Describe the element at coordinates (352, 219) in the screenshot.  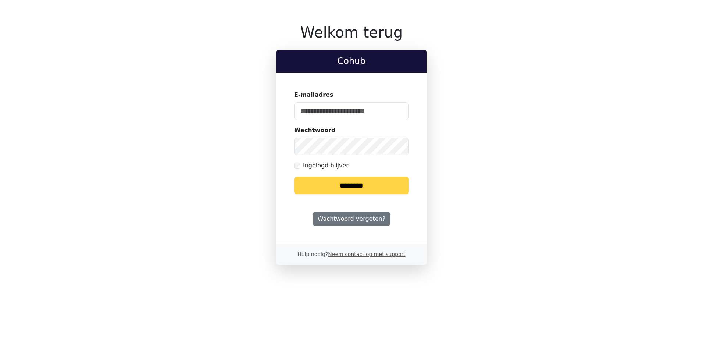
I see `a: Wachtwoord vergeten?` at that location.